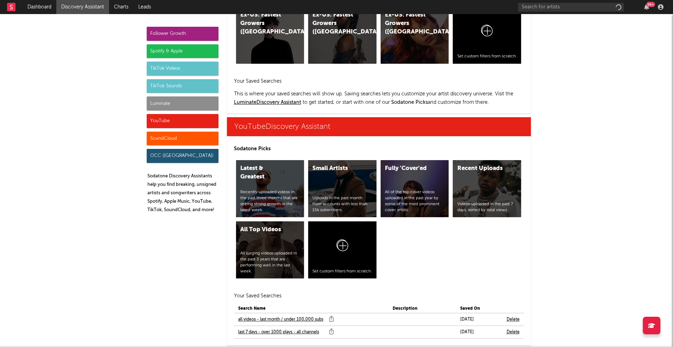 The width and height of the screenshot is (673, 347). Describe the element at coordinates (422, 309) in the screenshot. I see `th: Description` at that location.